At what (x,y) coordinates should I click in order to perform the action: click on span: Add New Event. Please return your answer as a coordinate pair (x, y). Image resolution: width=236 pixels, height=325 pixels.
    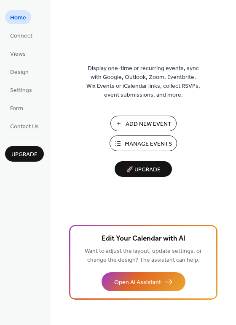
    Looking at the image, I should click on (148, 124).